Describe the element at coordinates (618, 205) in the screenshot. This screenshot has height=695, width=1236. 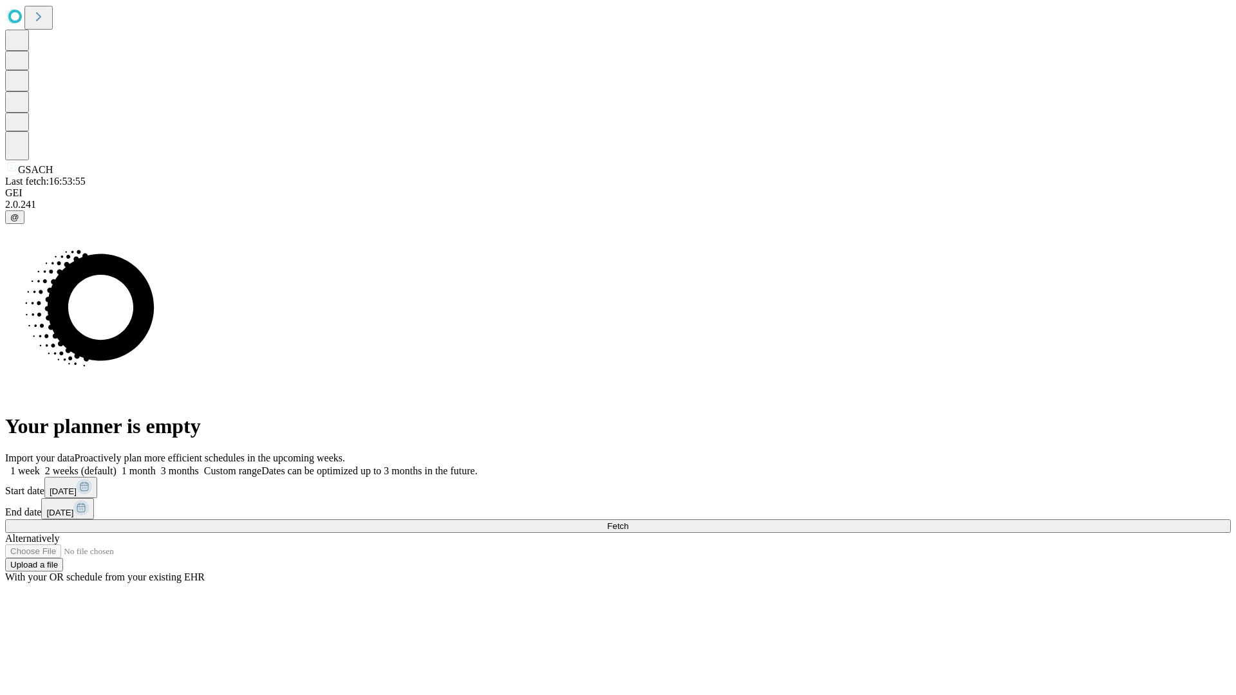
I see `div: 2.0.241` at that location.